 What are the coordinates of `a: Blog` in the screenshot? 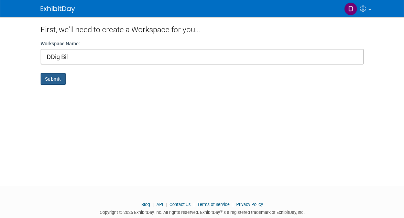 It's located at (145, 204).